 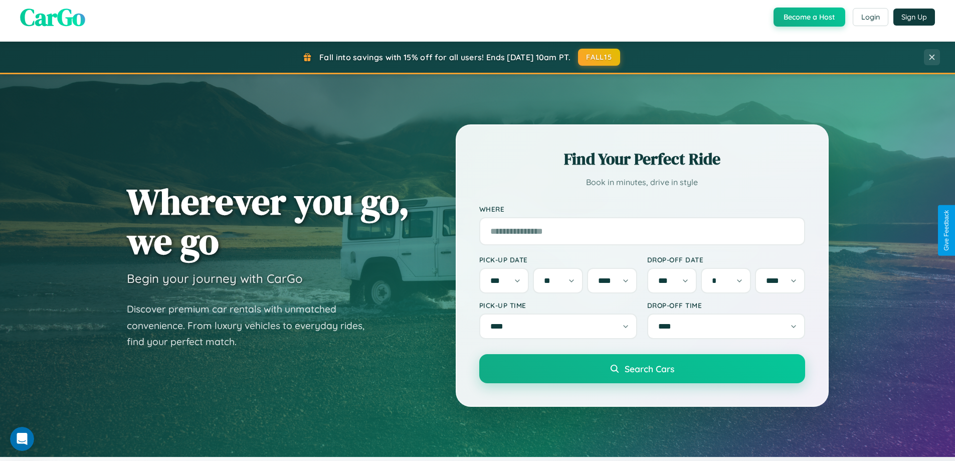 I want to click on h1: Wherever you go, we go, so click(x=268, y=221).